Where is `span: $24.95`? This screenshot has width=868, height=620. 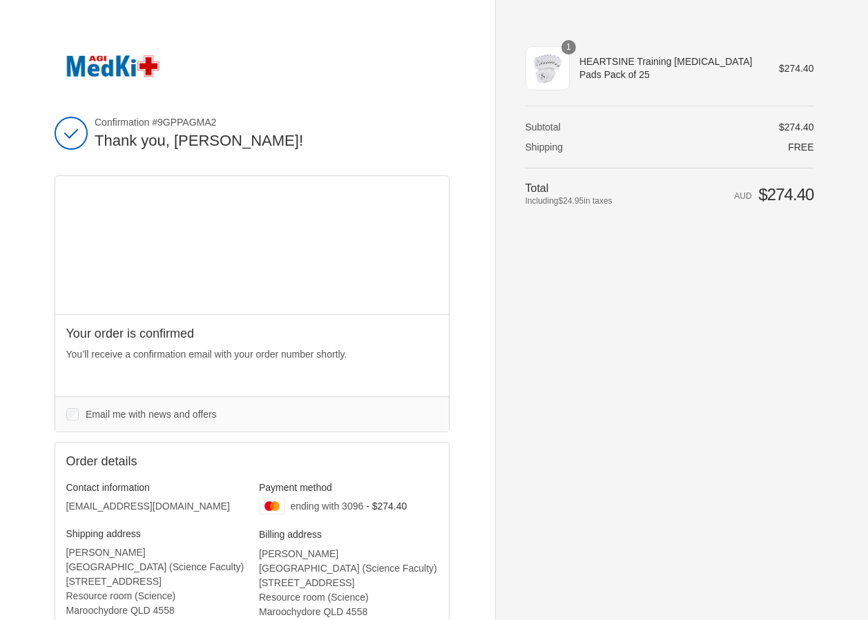
span: $24.95 is located at coordinates (571, 201).